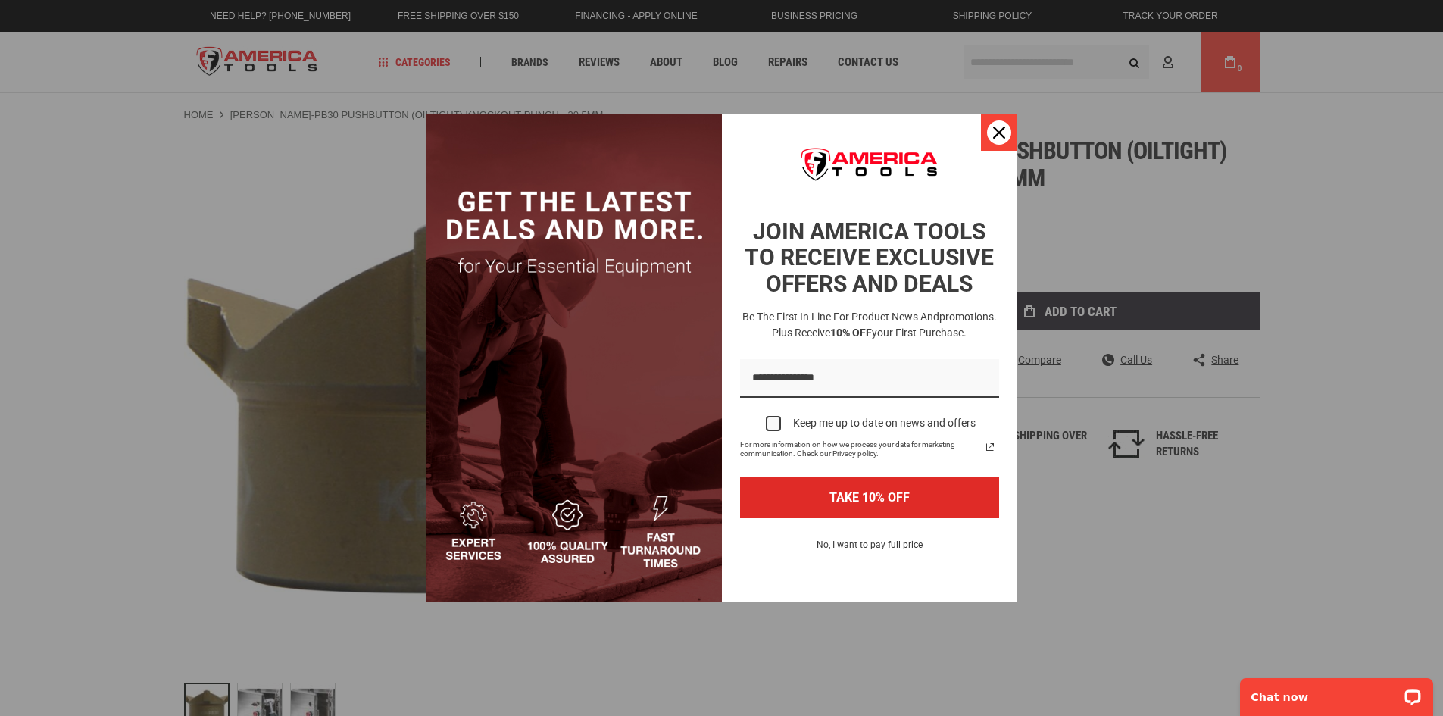  I want to click on a: Read our Privacy Policy, so click(990, 447).